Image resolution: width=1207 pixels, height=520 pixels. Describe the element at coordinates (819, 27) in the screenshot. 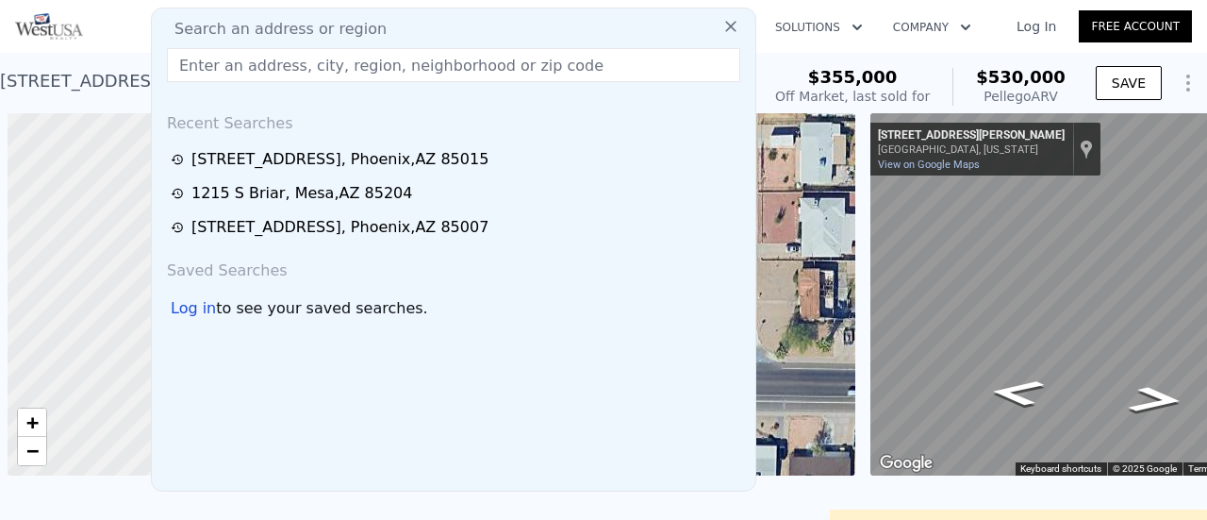

I see `button: Solutions` at that location.